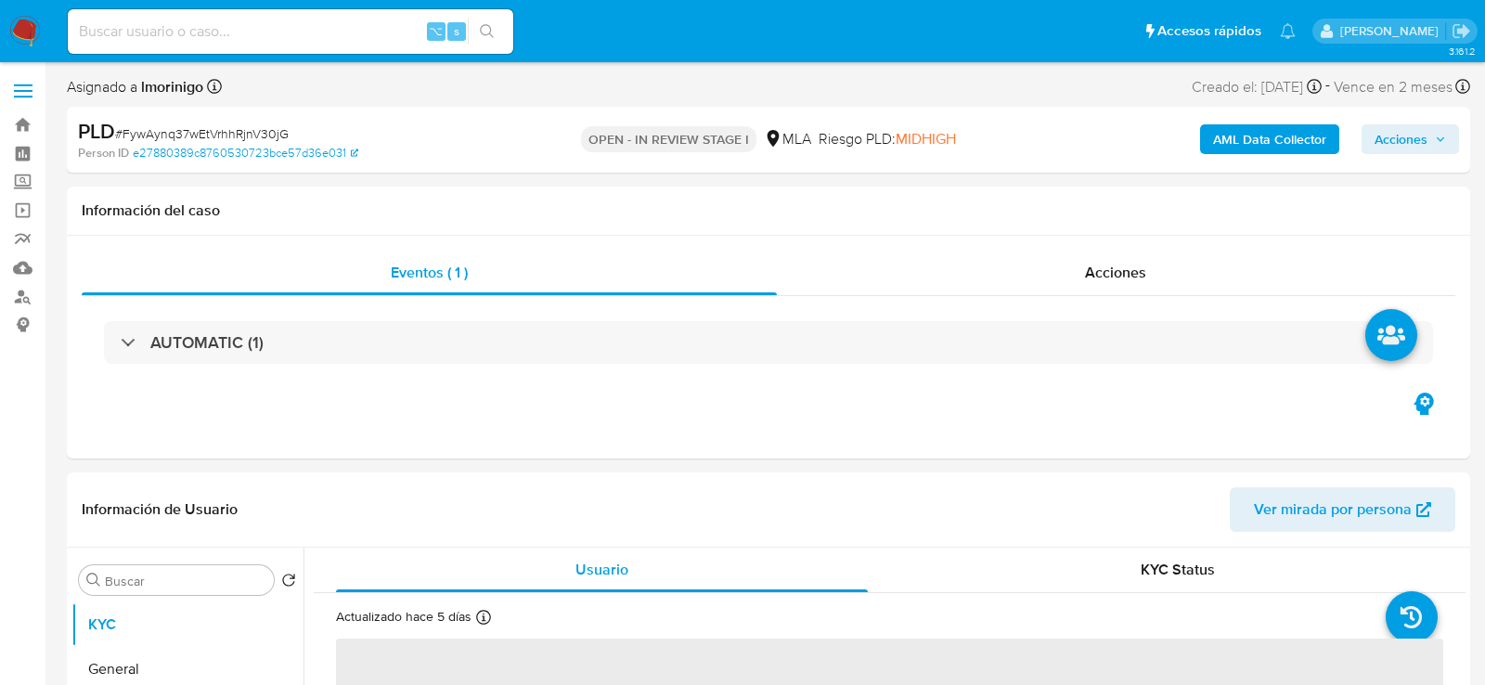 The height and width of the screenshot is (685, 1485). Describe the element at coordinates (404, 616) in the screenshot. I see `p: Actualizado hace 5 días` at that location.